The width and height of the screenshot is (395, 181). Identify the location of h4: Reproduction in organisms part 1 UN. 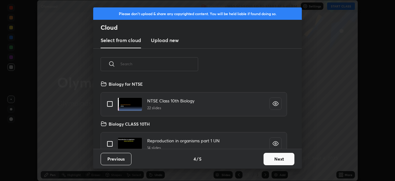
(183, 140).